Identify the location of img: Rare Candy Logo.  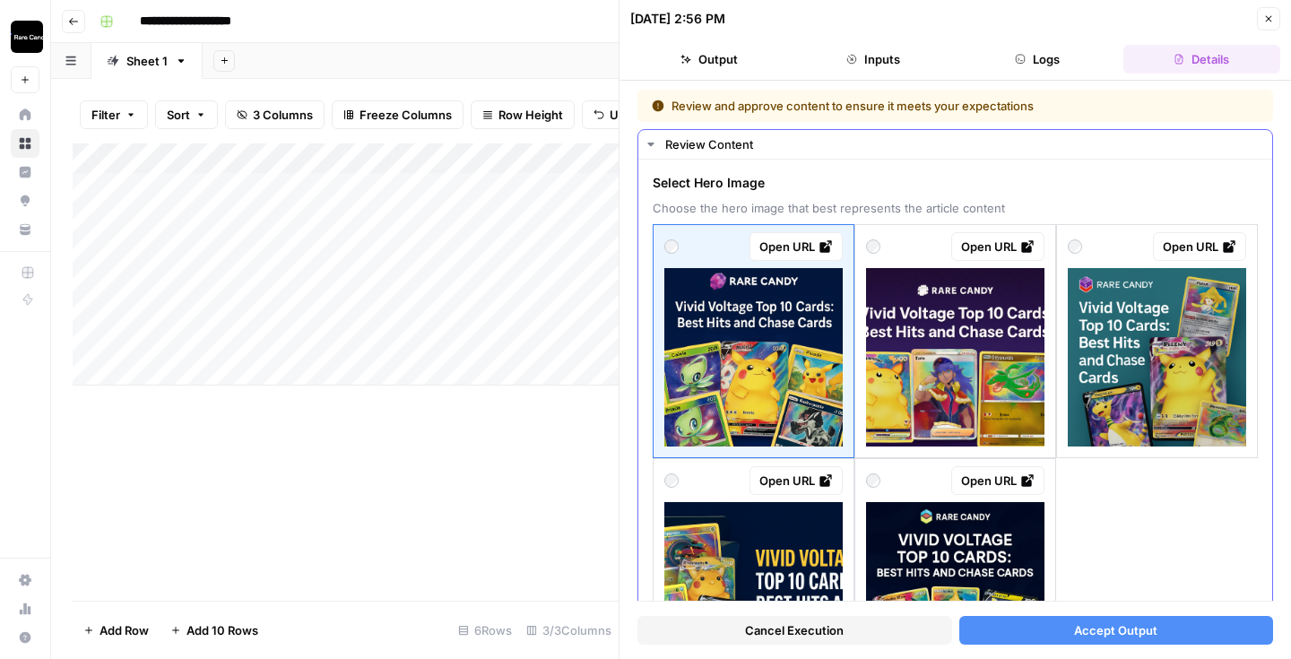
(27, 37).